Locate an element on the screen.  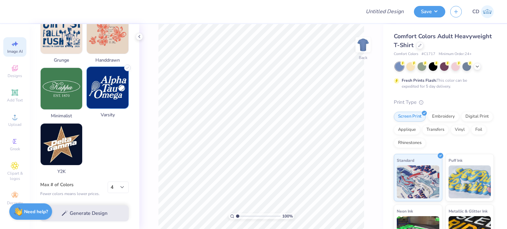
span: Puff Ink is located at coordinates (455, 160).